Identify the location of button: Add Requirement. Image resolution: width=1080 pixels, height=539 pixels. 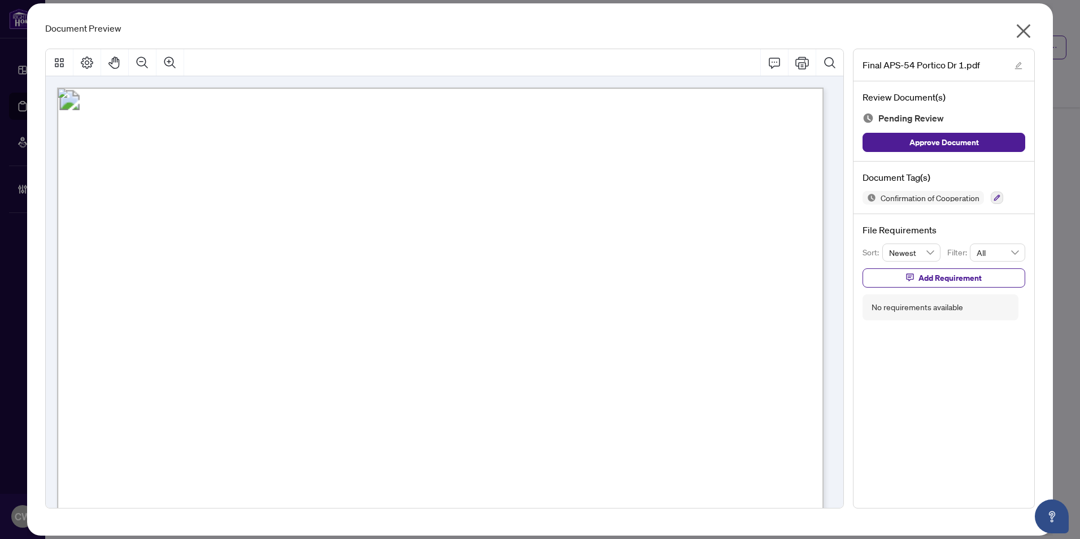
(944, 278).